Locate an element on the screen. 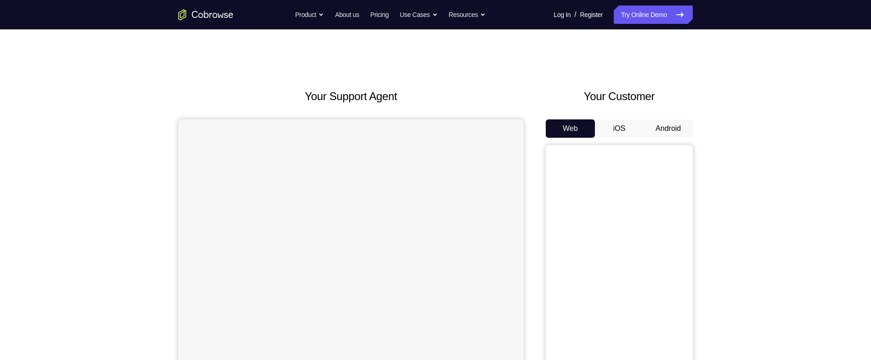 Image resolution: width=871 pixels, height=360 pixels. button: Product is located at coordinates (310, 15).